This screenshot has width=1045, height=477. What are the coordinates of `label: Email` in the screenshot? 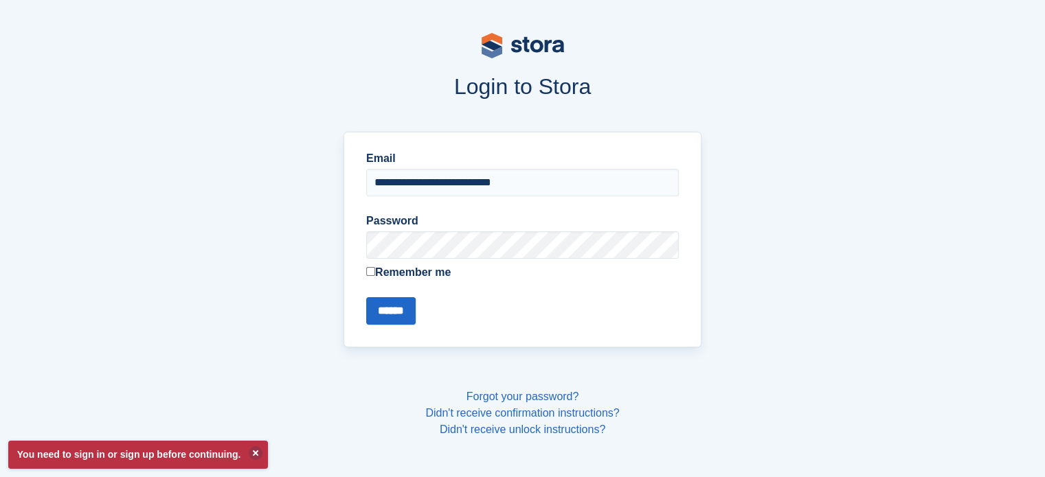 It's located at (522, 159).